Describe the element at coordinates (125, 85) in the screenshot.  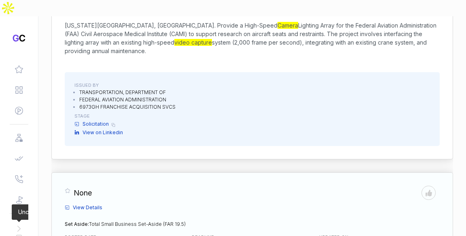
I see `h5: ISSUED BY` at that location.